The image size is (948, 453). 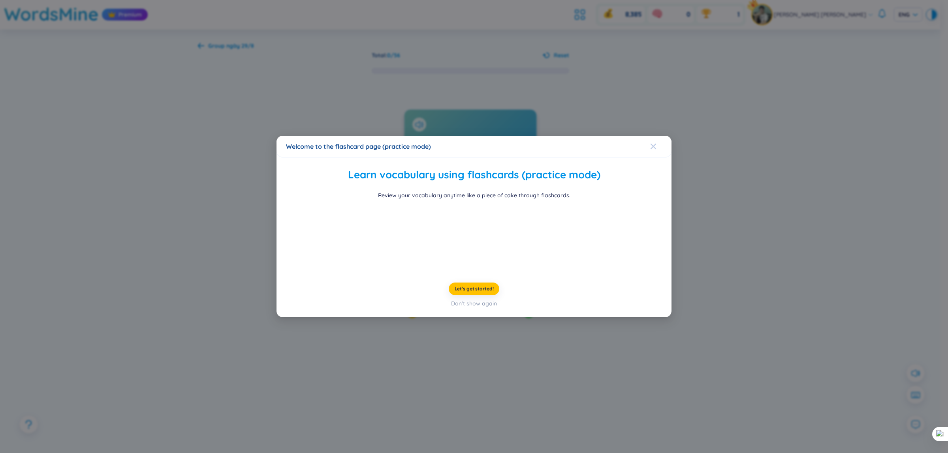 What do you see at coordinates (474, 289) in the screenshot?
I see `button: Let's get started!` at bounding box center [474, 289].